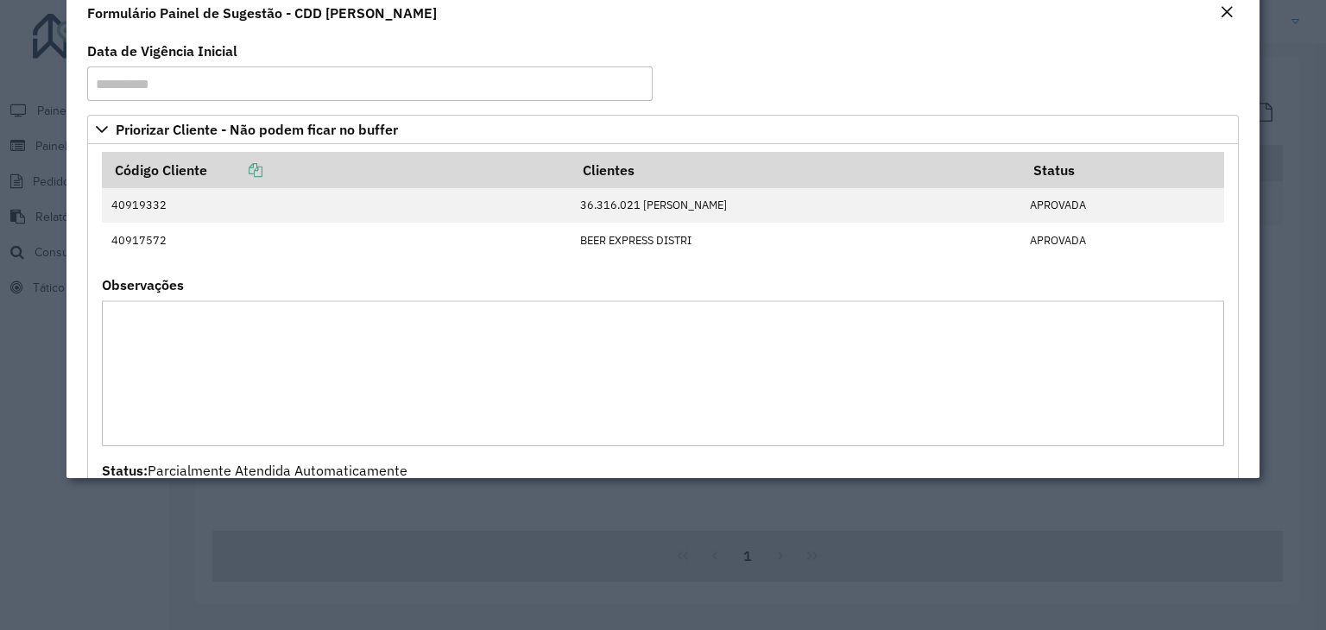 Image resolution: width=1326 pixels, height=630 pixels. Describe the element at coordinates (795, 240) in the screenshot. I see `td: BEER EXPRESS DISTRI` at that location.